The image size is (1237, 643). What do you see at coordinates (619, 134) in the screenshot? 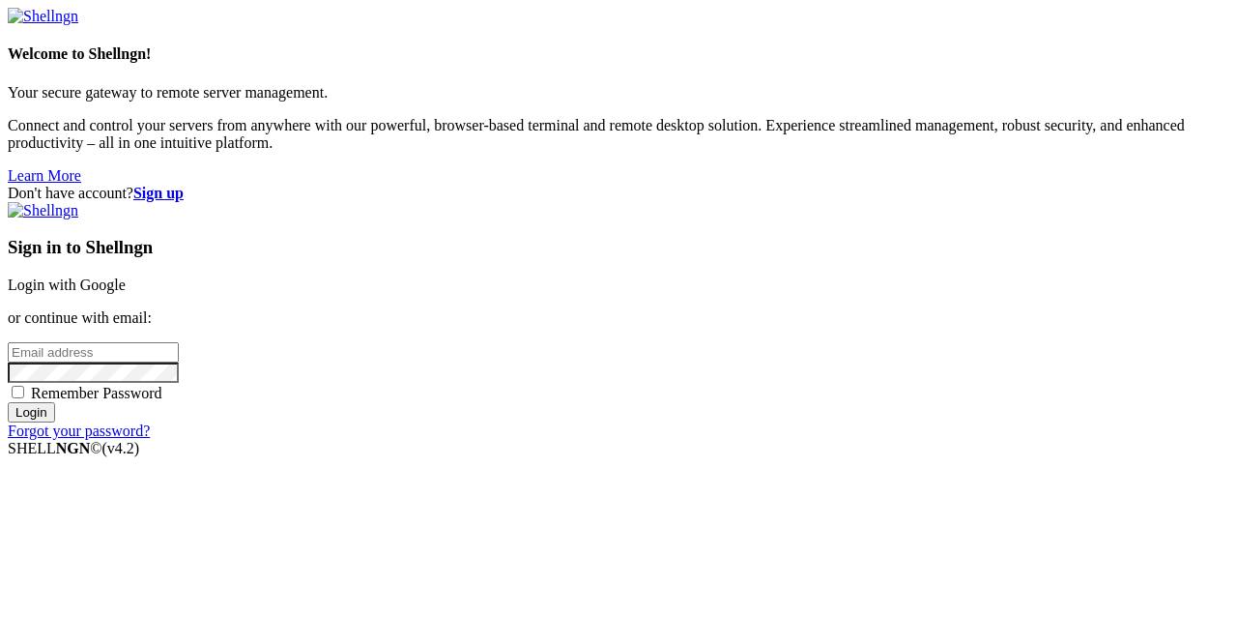
I see `p: Connect and control your servers from anywhere with our powerful, browser-based terminal and remo...` at bounding box center [619, 134].